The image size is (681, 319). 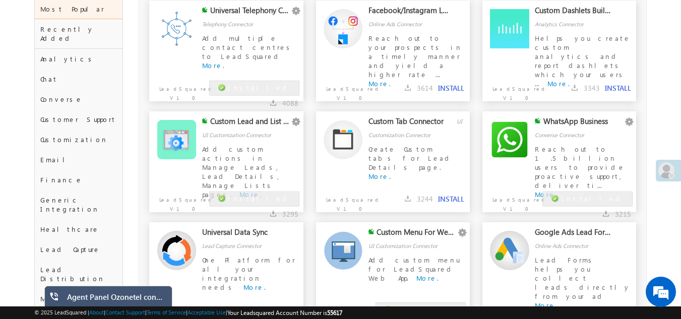 What do you see at coordinates (96, 312) in the screenshot?
I see `a: About` at bounding box center [96, 312].